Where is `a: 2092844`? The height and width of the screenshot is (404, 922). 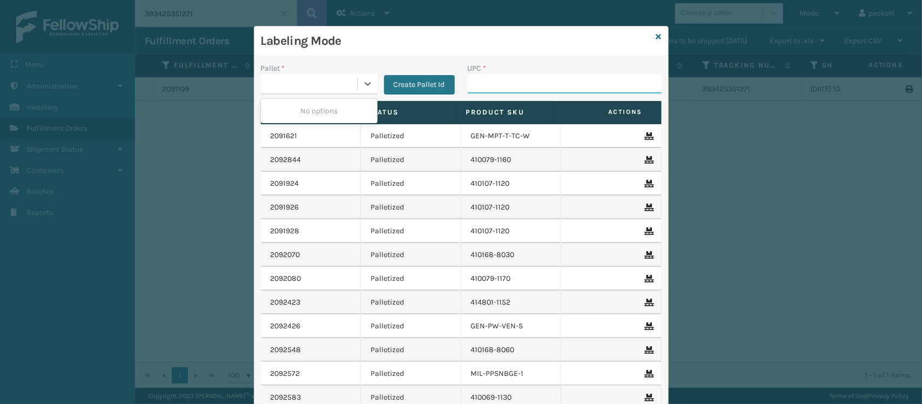
a: 2092844 is located at coordinates (286, 160).